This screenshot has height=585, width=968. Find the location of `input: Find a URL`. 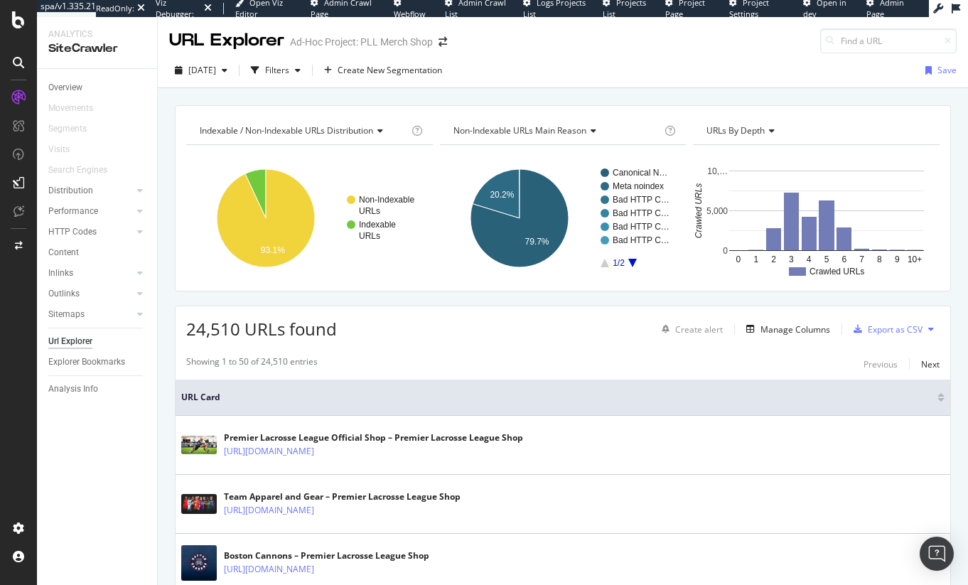

input: Find a URL is located at coordinates (888, 41).